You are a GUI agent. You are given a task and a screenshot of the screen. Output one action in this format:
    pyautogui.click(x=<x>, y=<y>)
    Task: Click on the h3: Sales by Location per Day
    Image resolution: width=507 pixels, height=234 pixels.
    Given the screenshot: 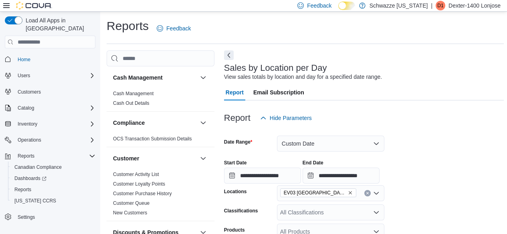 What is the action you would take?
    pyautogui.click(x=275, y=68)
    